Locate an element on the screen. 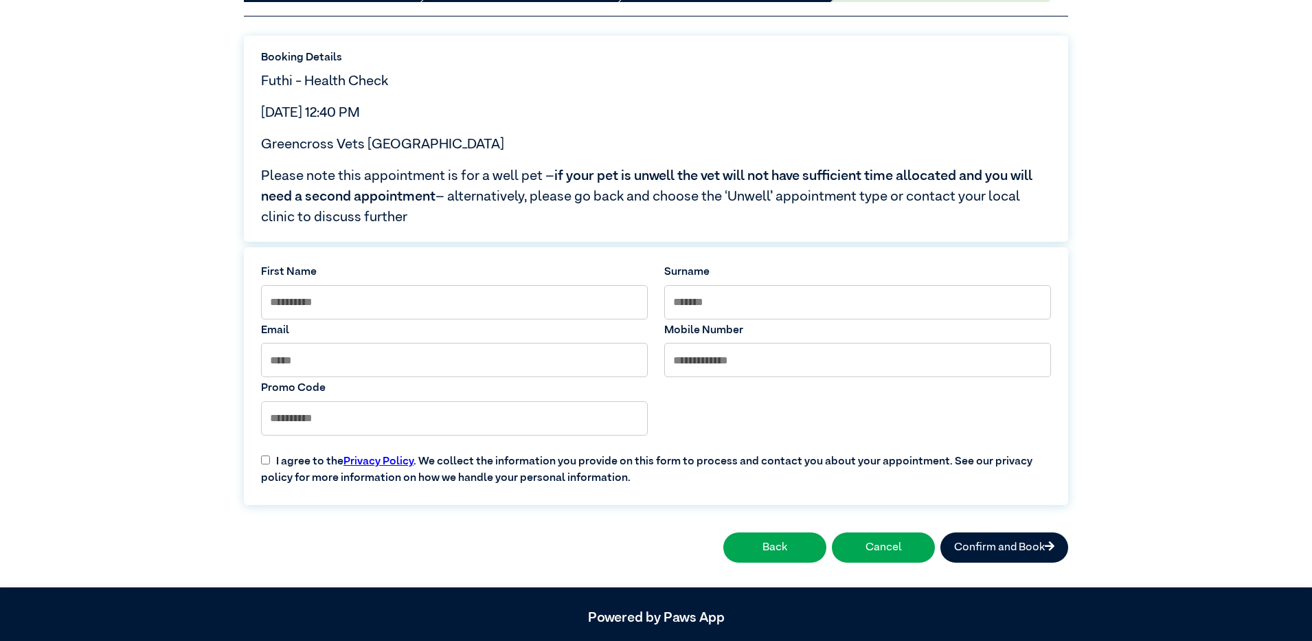 The width and height of the screenshot is (1312, 641). button: Cancel is located at coordinates (884, 548).